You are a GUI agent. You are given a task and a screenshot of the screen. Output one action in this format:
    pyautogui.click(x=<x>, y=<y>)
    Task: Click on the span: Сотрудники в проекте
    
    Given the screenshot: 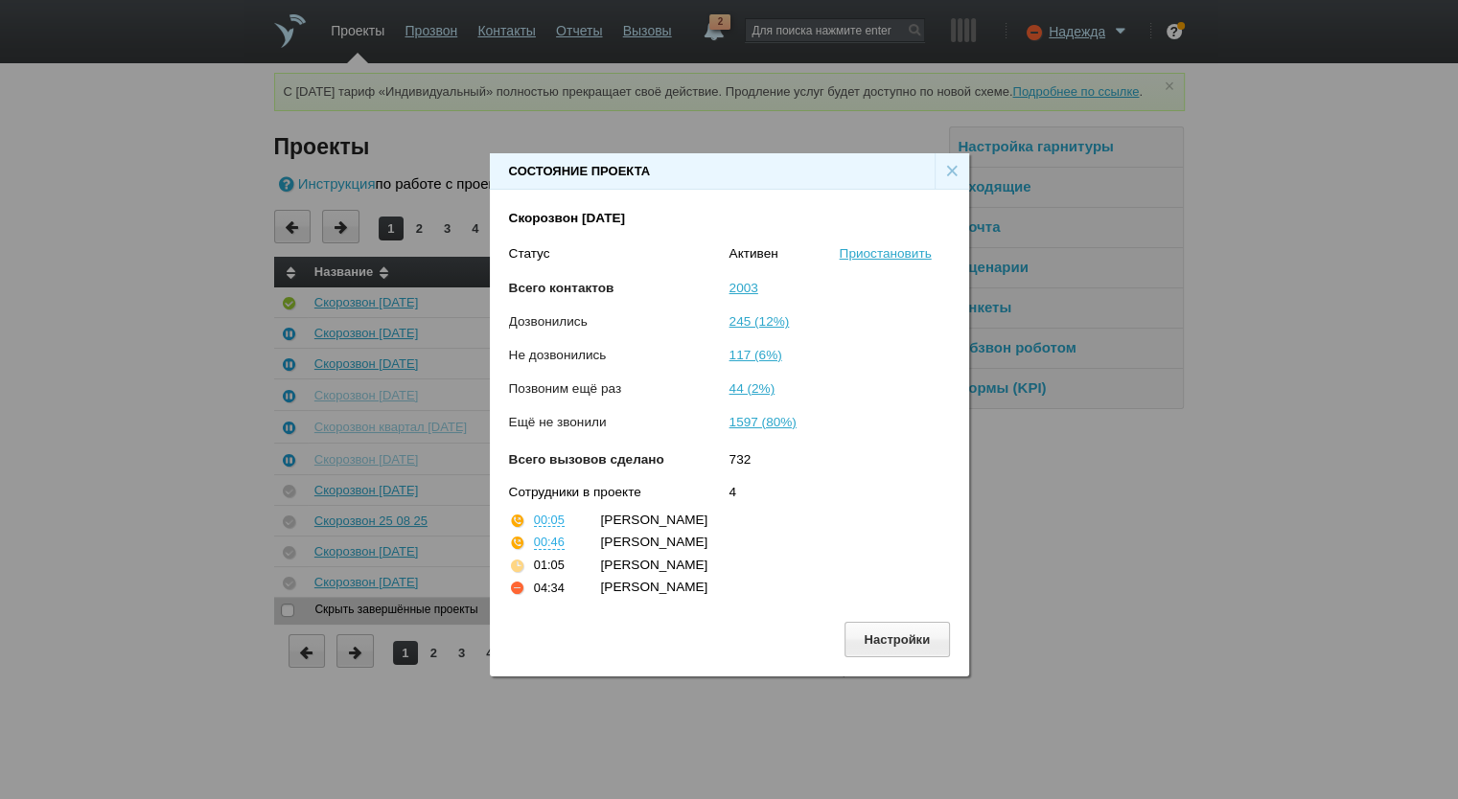 What is the action you would take?
    pyautogui.click(x=575, y=492)
    